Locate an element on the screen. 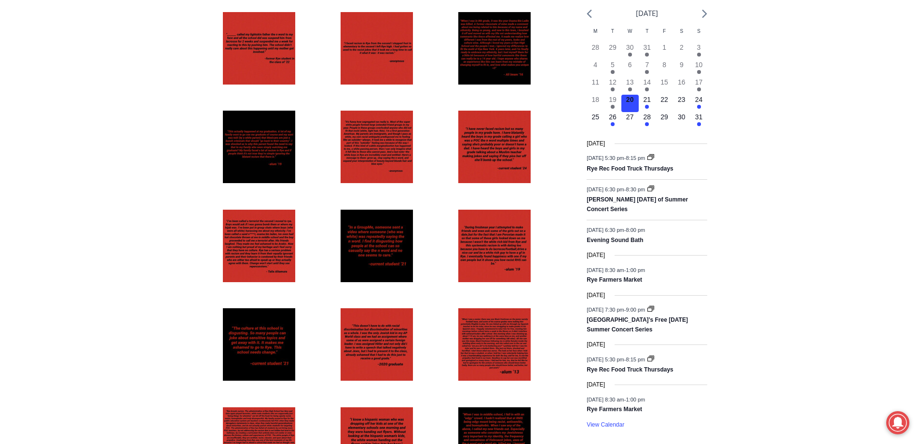 This screenshot has width=919, height=444. time: 9 is located at coordinates (682, 65).